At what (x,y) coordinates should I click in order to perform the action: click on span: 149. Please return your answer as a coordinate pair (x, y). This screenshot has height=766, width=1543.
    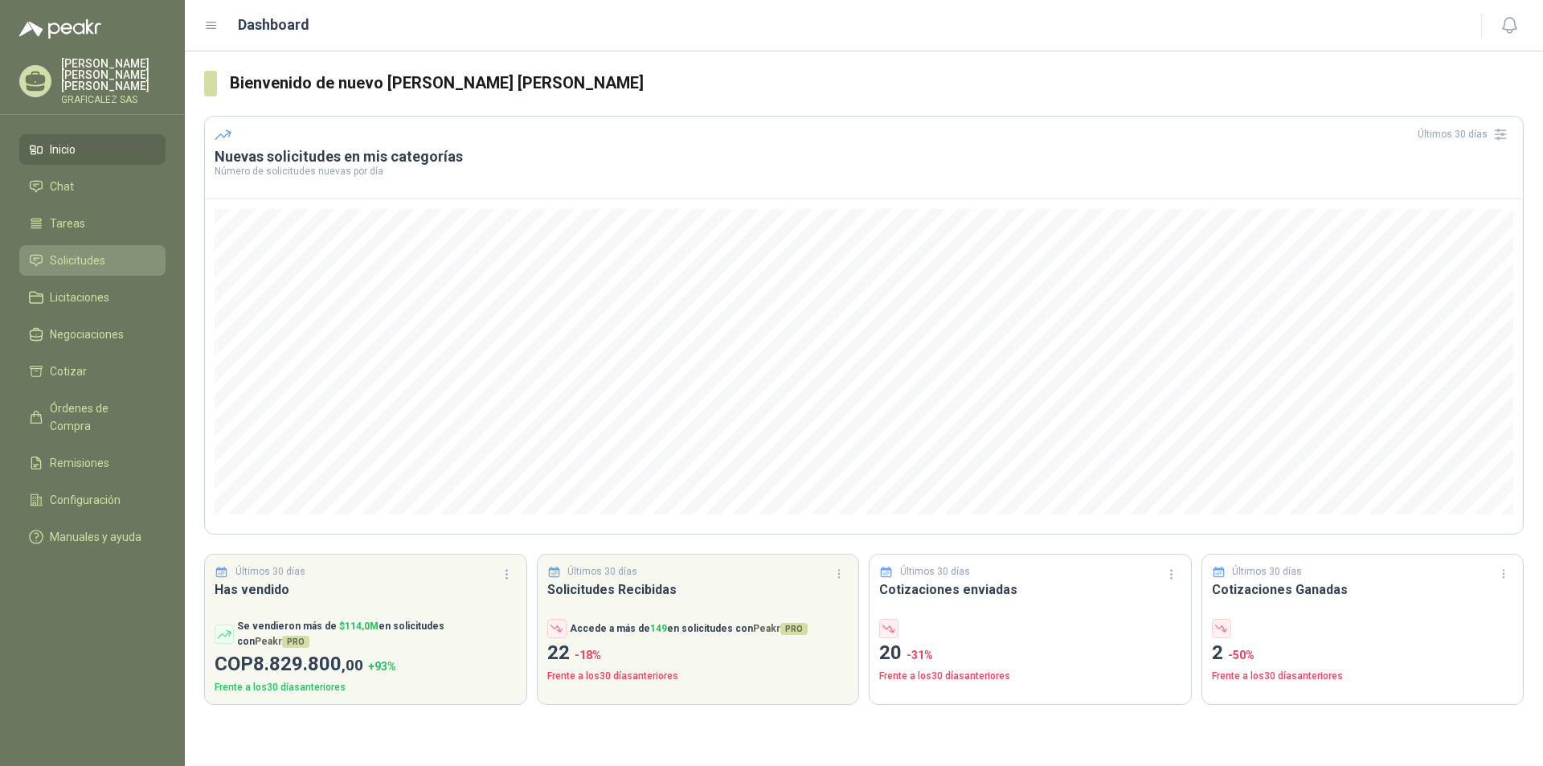
    Looking at the image, I should click on (658, 628).